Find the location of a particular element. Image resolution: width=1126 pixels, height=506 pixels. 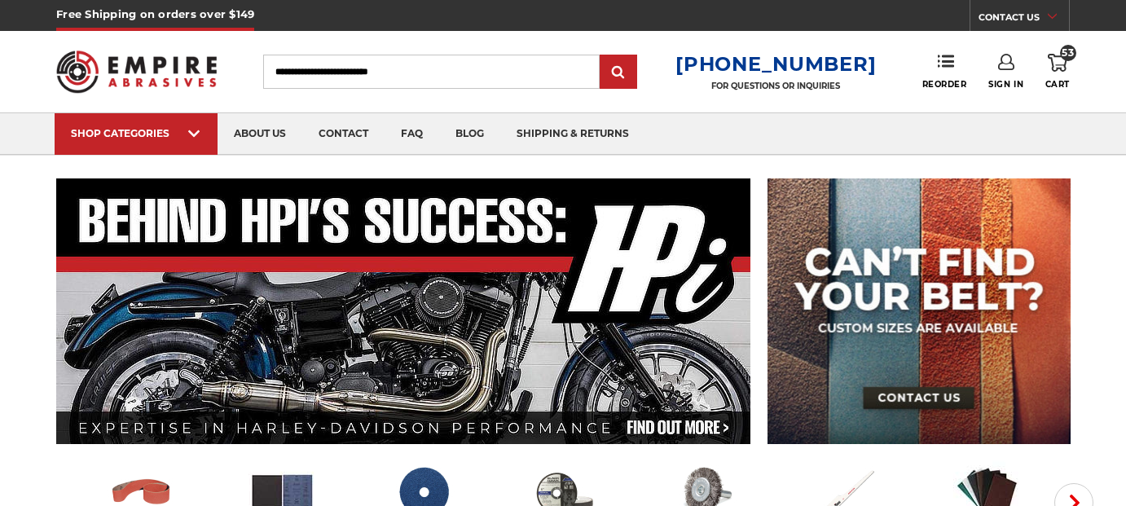

p: FOR QUESTIONS OR INQUIRIES is located at coordinates (776, 86).